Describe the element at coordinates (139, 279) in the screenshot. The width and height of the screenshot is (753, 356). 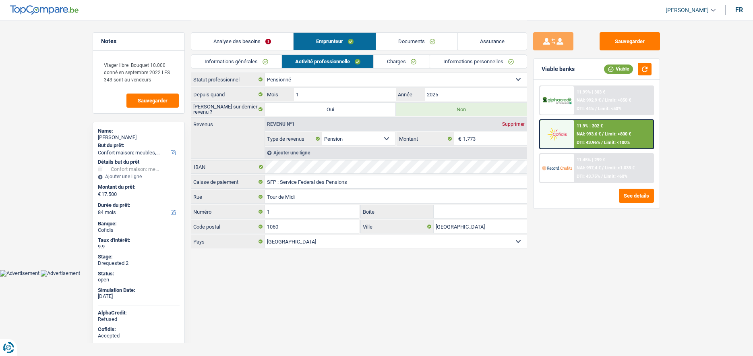
I see `div: open` at that location.